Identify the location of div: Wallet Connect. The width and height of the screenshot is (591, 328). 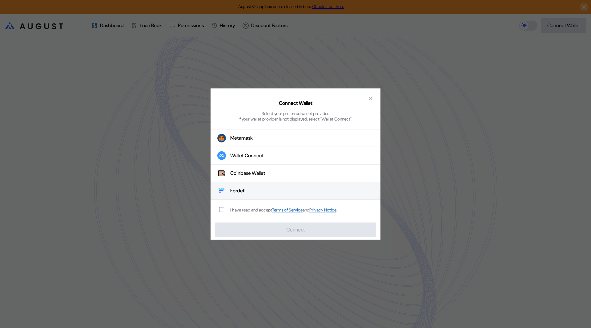
(247, 155).